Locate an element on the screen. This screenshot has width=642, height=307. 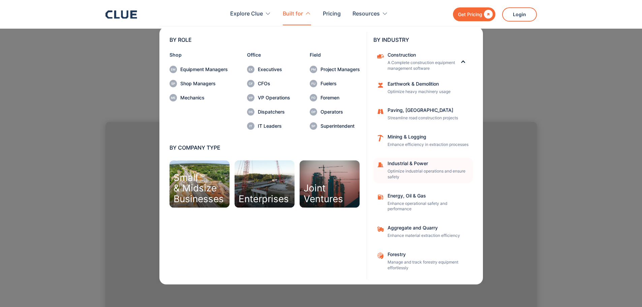
a: Shop Managers is located at coordinates (199, 84).